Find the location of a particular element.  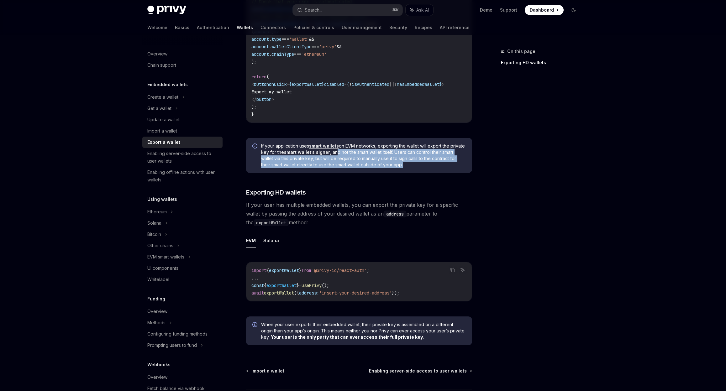

span: 'ethereum' is located at coordinates (314, 54).